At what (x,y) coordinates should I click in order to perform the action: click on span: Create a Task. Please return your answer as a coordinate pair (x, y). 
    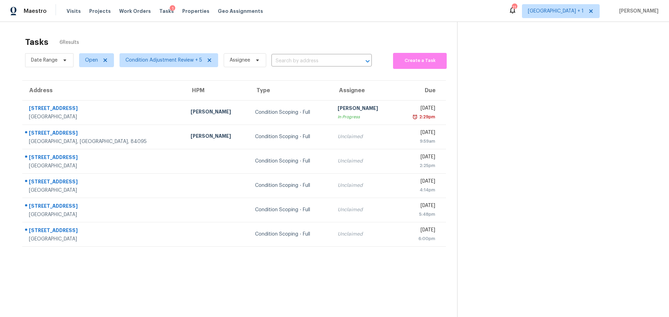
    Looking at the image, I should click on (420, 61).